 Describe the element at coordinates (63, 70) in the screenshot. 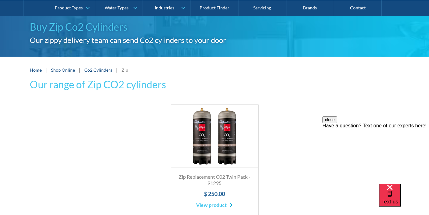

I see `a: Shop Online` at that location.